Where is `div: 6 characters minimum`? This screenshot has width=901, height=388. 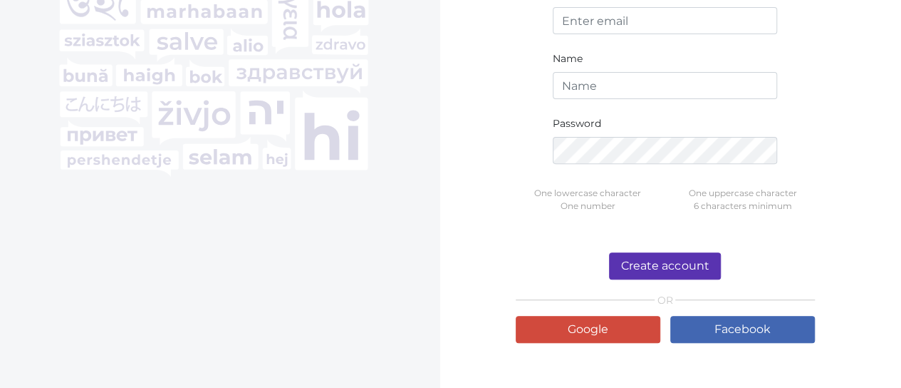
div: 6 characters minimum is located at coordinates (742, 206).